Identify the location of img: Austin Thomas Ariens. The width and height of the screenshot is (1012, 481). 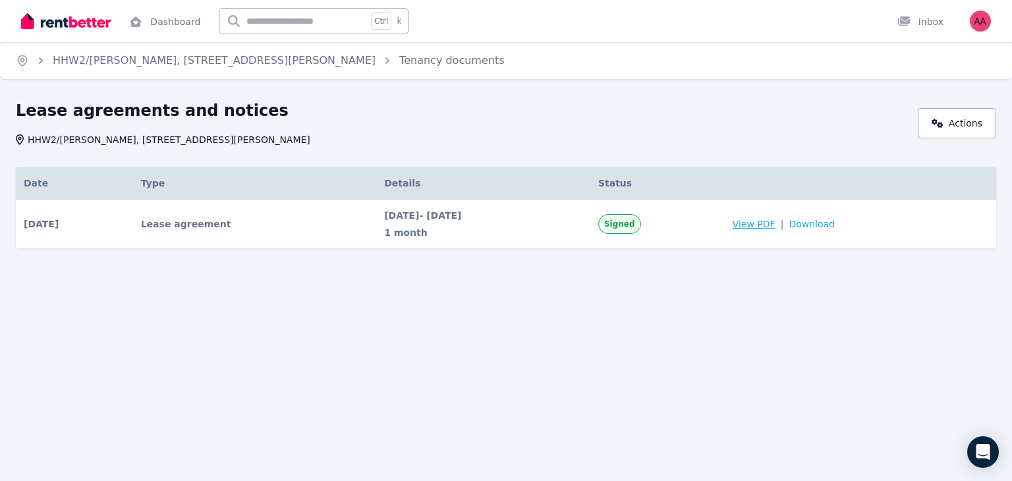
(980, 21).